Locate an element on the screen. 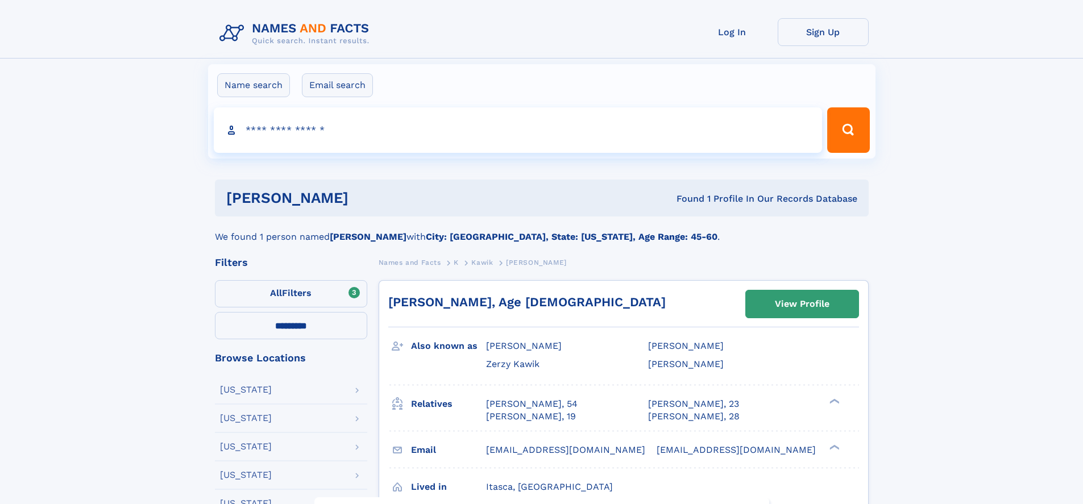 This screenshot has width=1083, height=504. span: K is located at coordinates (456, 263).